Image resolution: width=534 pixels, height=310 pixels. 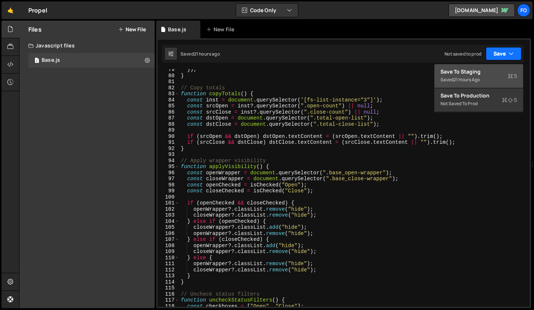 What do you see at coordinates (168, 197) in the screenshot?
I see `div: 100` at bounding box center [168, 197].